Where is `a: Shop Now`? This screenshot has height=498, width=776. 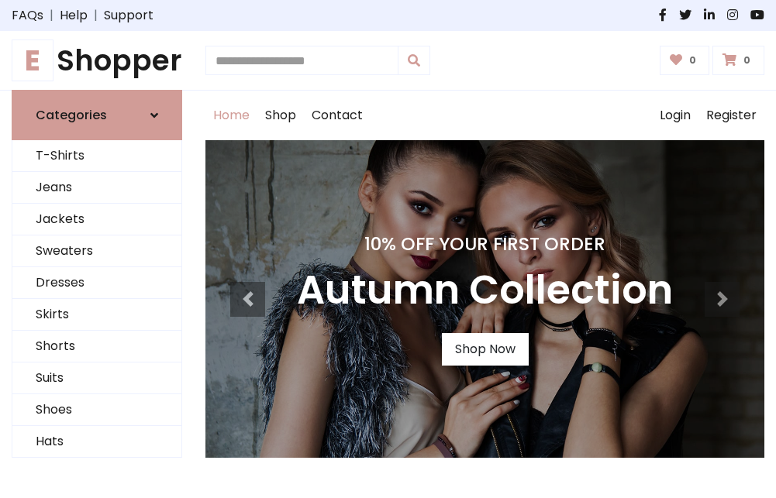
a: Shop Now is located at coordinates (485, 350).